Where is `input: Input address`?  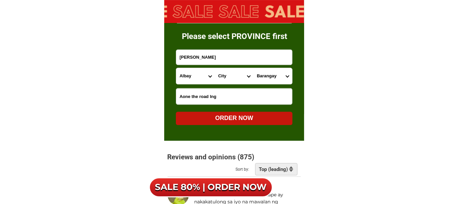
input: Input address is located at coordinates (234, 57).